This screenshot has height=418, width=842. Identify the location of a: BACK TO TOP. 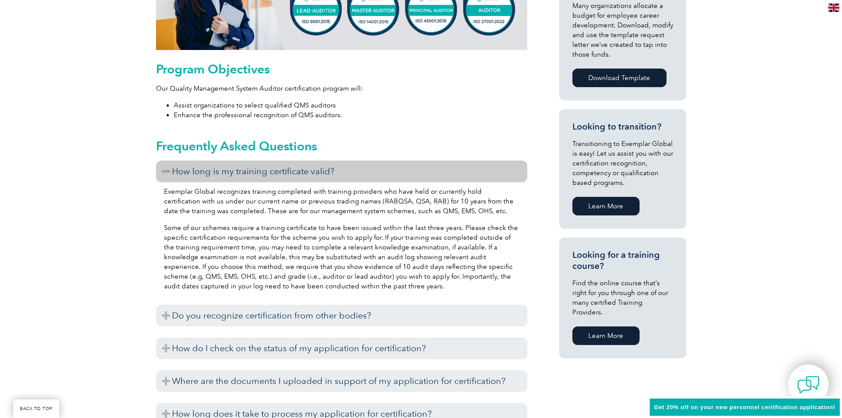
(36, 408).